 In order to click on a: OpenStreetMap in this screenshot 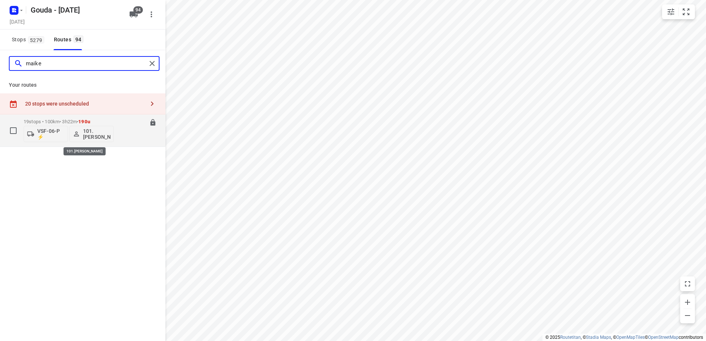, I will do `click(663, 337)`.